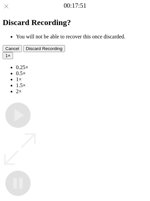 The image size is (150, 201). What do you see at coordinates (44, 48) in the screenshot?
I see `button: Discard Recording` at bounding box center [44, 48].